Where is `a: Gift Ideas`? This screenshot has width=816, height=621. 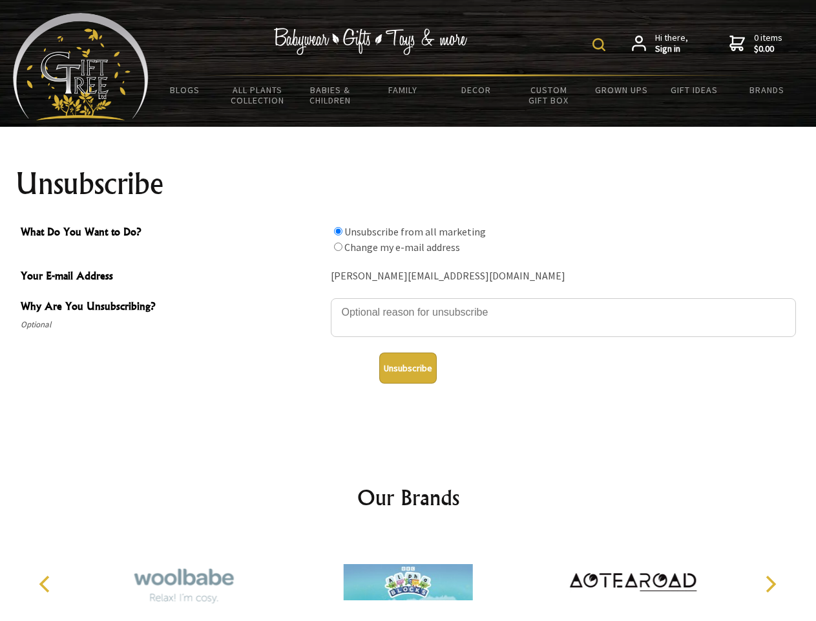
a: Gift Ideas is located at coordinates (694, 90).